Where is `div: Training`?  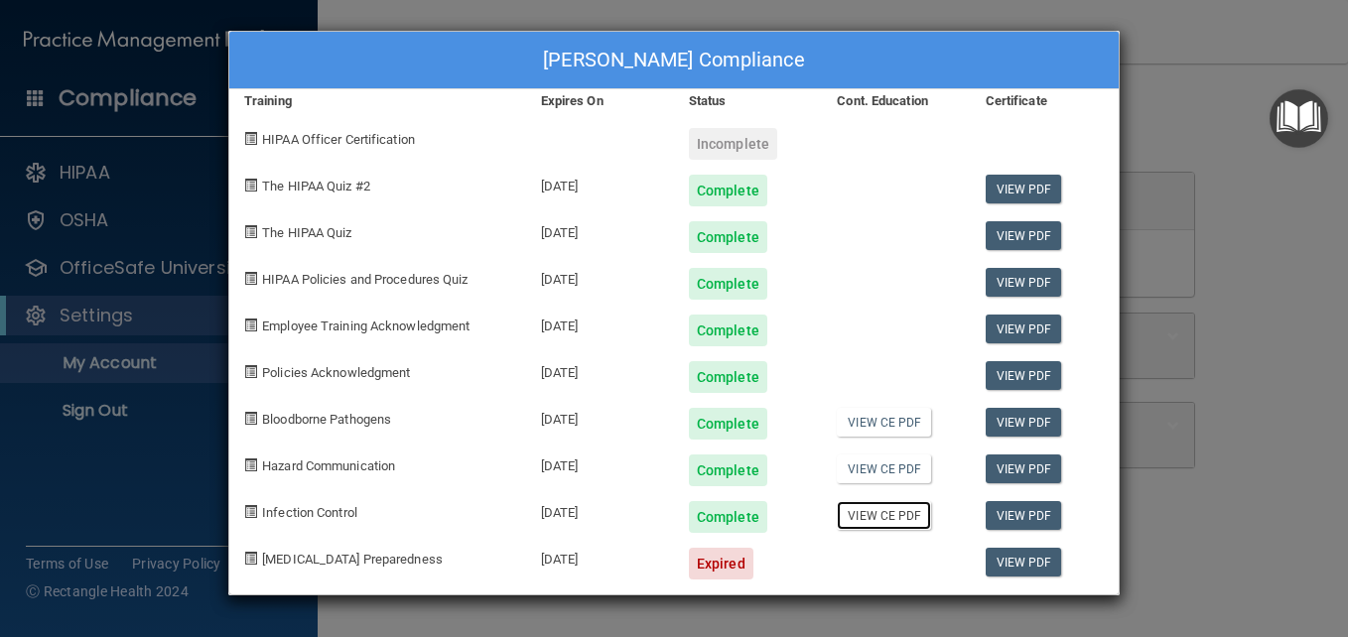
div: Training is located at coordinates (377, 101).